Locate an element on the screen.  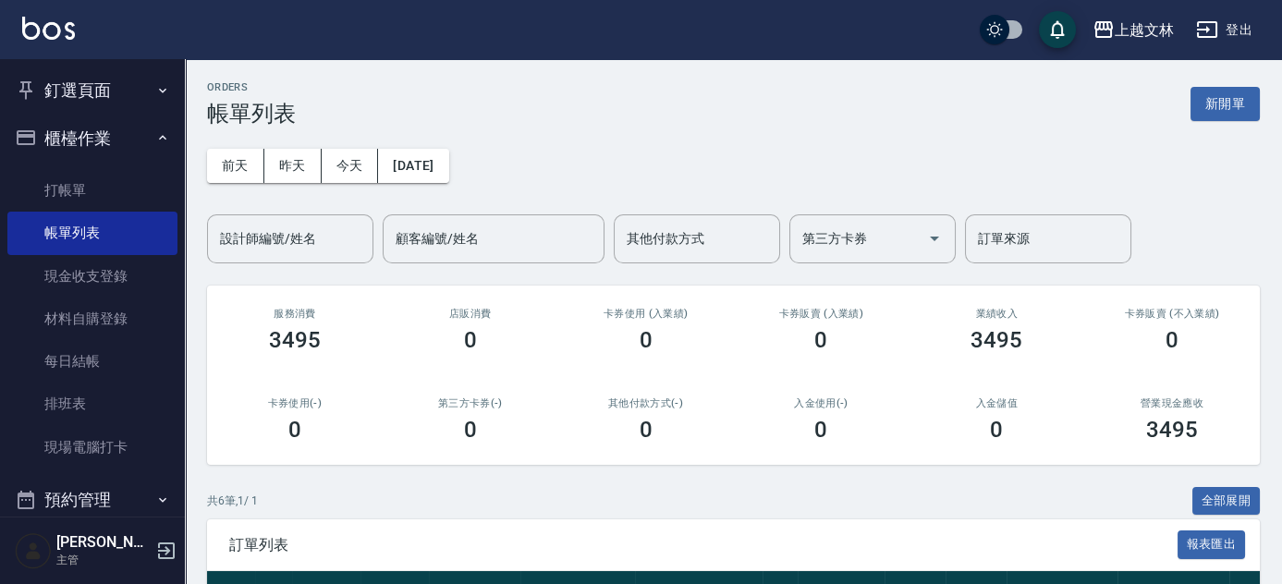
button: save is located at coordinates (1058, 30).